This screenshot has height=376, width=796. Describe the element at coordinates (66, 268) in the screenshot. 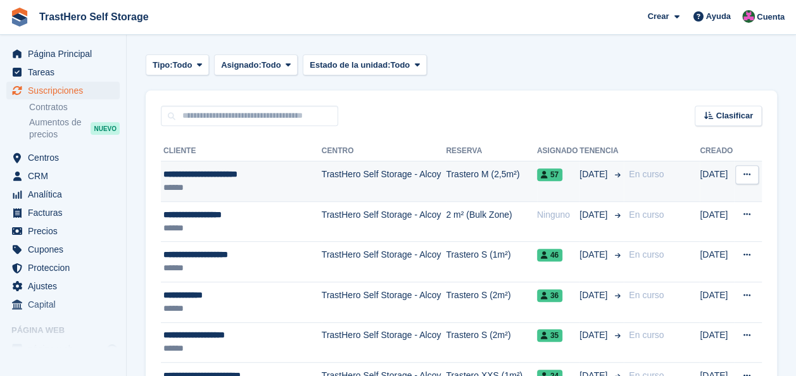

I see `span: Proteccion` at that location.